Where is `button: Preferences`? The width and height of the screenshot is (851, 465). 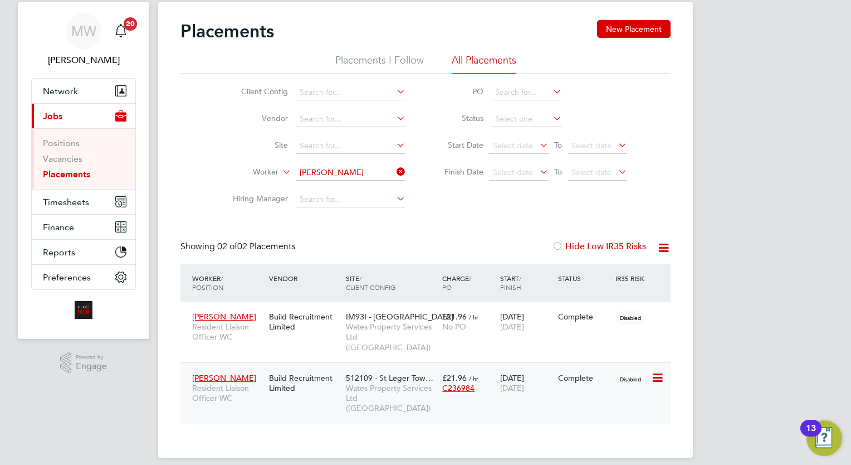
button: Preferences is located at coordinates (84, 277).